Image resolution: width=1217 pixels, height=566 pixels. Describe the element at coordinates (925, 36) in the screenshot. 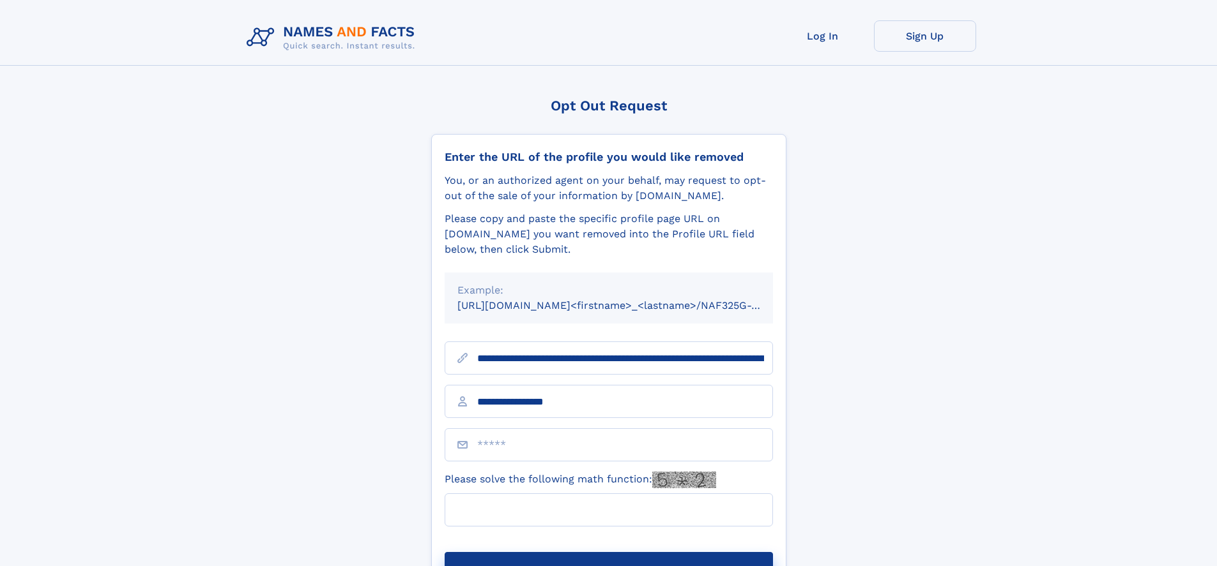

I see `a: Sign Up` at that location.